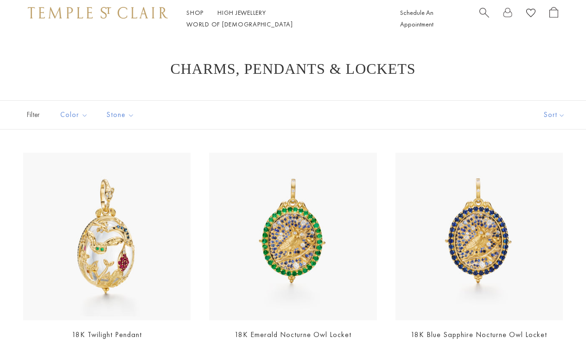 The height and width of the screenshot is (344, 586). What do you see at coordinates (242, 13) in the screenshot?
I see `a: High JewelleryHigh Jewellery` at bounding box center [242, 13].